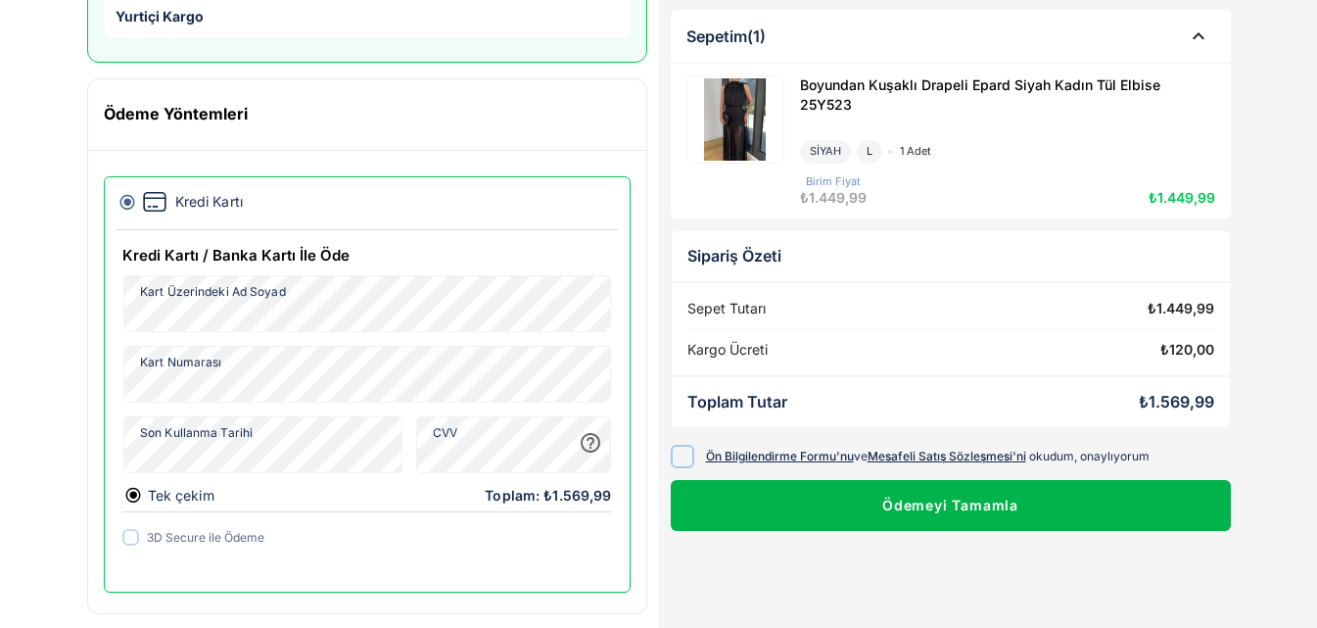  Describe the element at coordinates (980, 94) in the screenshot. I see `span: Boyundan Kuşaklı Drapeli Epard Siyah Kadın Tül Elbise 25Y523` at that location.